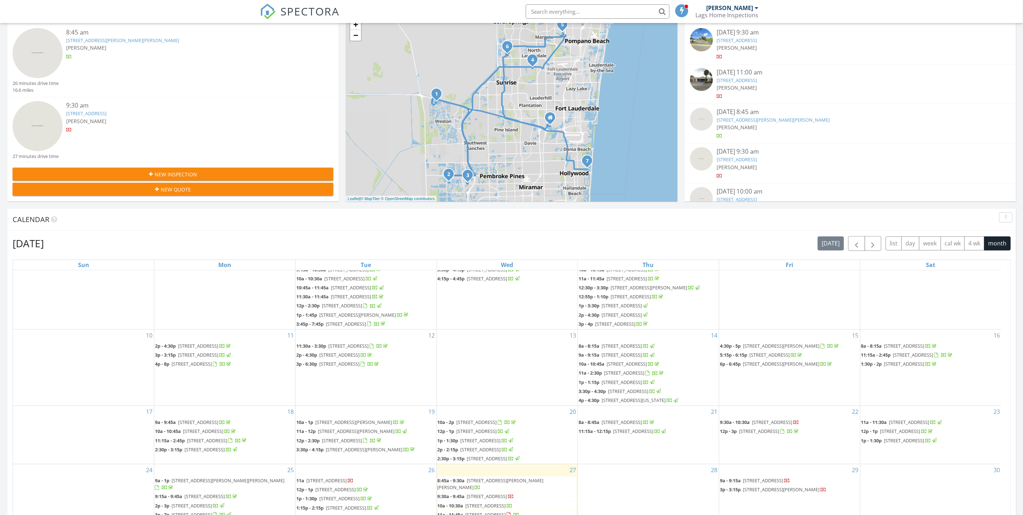 This screenshot has width=1023, height=515. What do you see at coordinates (168, 431) in the screenshot?
I see `span: 10a - 10:45a` at bounding box center [168, 431].